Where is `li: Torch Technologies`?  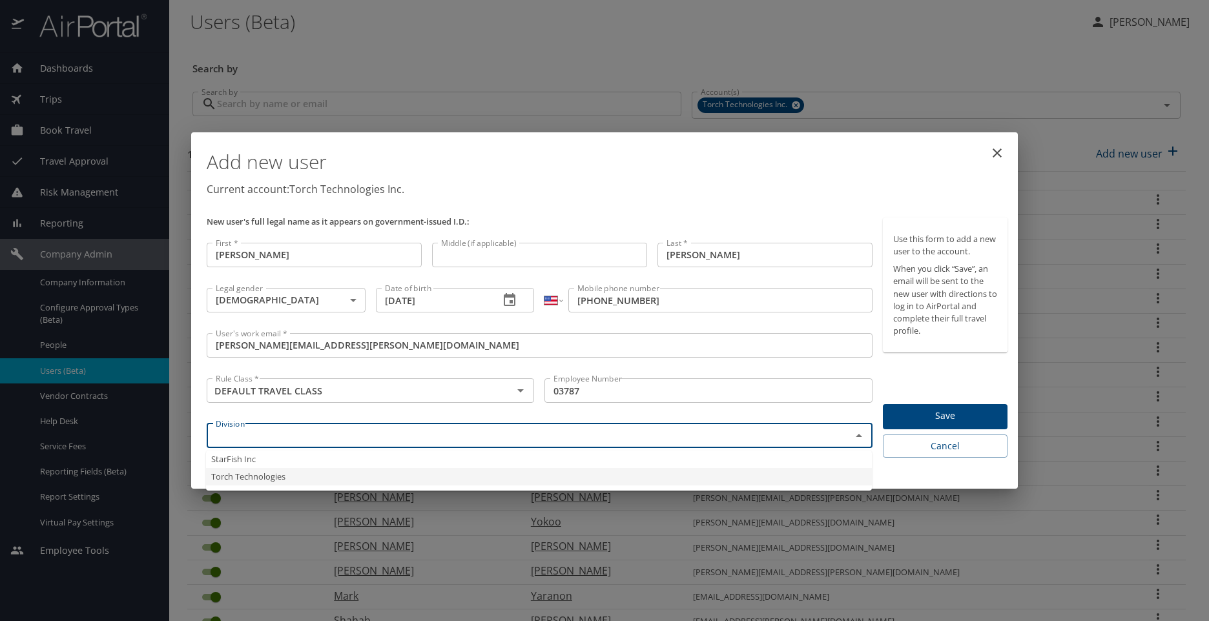
li: Torch Technologies is located at coordinates (538, 476).